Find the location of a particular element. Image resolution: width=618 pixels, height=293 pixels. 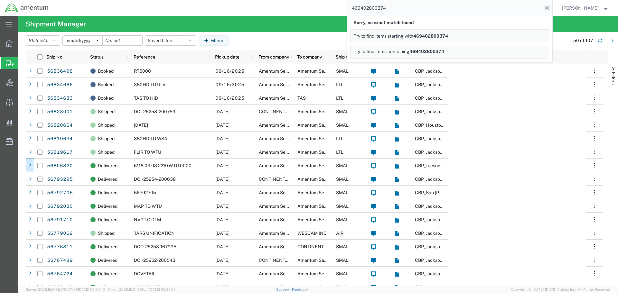

a: Support is located at coordinates (284, 289).